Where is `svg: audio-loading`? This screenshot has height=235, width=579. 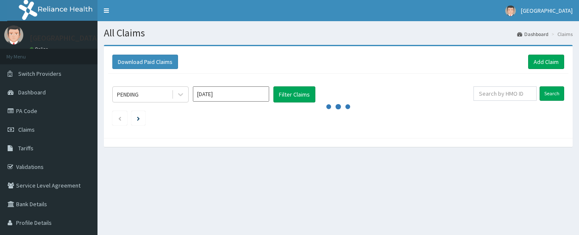
svg: audio-loading is located at coordinates (338, 107).